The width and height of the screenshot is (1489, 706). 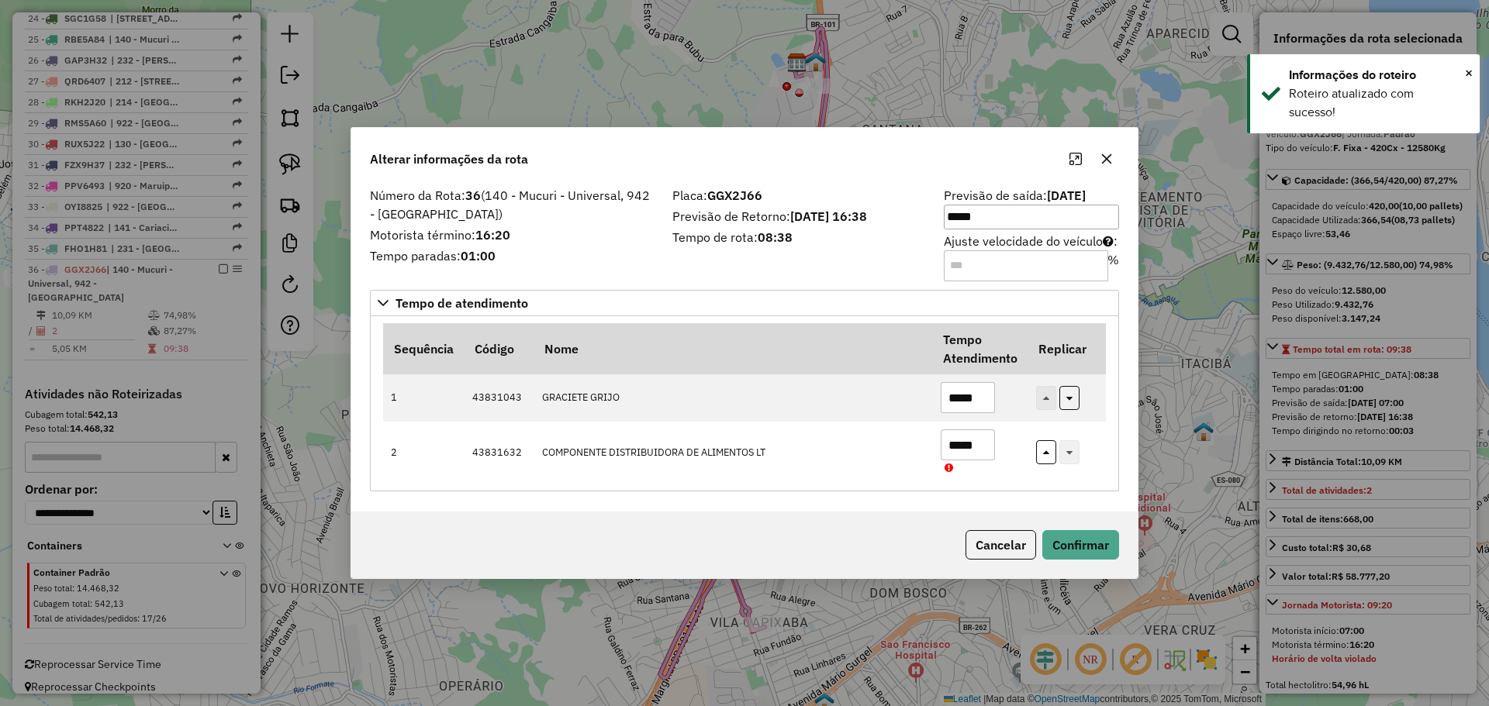 I want to click on span: Tempo de atendimento, so click(x=461, y=303).